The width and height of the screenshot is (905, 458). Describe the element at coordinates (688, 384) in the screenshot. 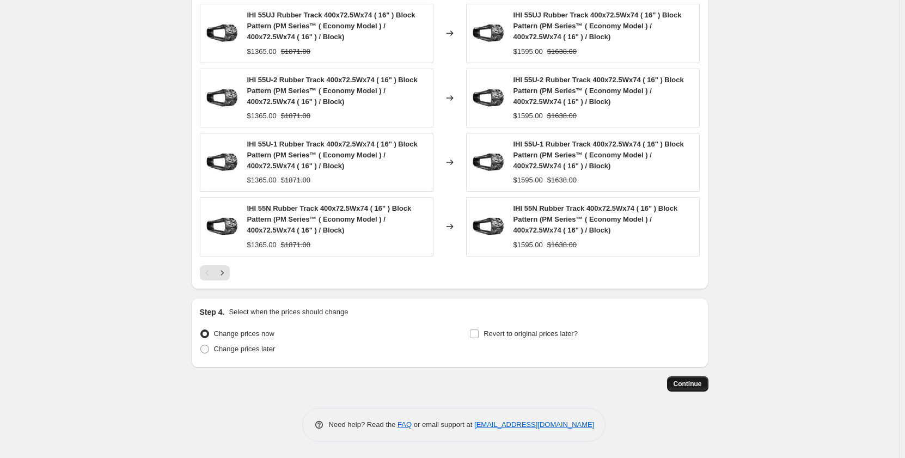

I see `span: Continue` at that location.